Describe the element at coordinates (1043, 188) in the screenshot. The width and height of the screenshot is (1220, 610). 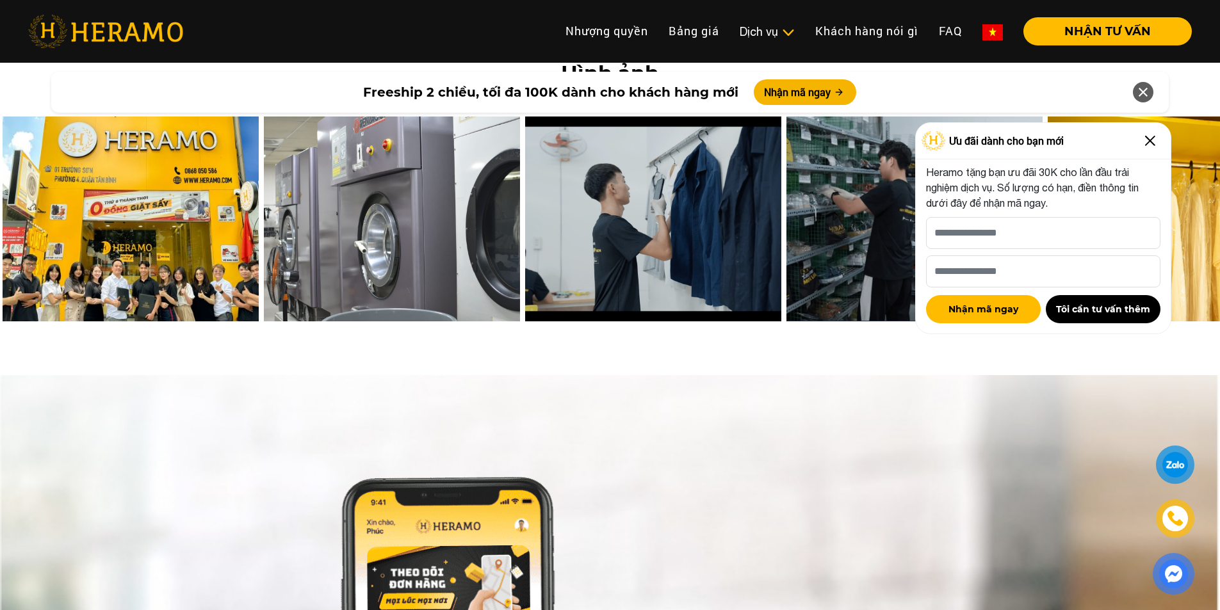
I see `p: Heramo tặng bạn ưu đãi 30K cho lần đầu trải nghiệm dịch vụ. Số lượng có hạn, điền thông tin dưới ...` at that location.